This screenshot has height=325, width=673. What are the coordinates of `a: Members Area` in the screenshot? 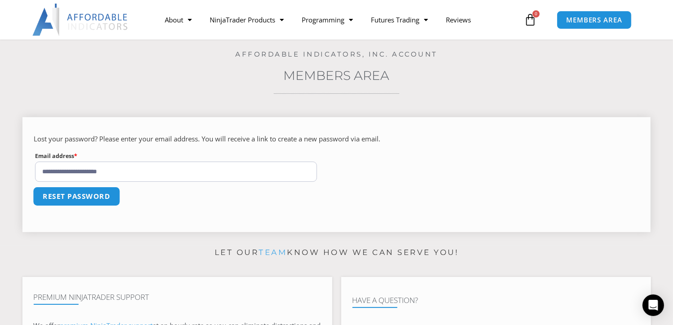 It's located at (337, 75).